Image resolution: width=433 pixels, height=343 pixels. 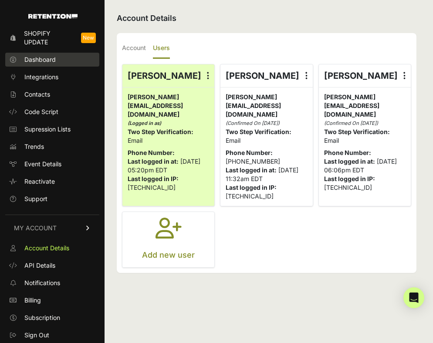 I want to click on a: Trends, so click(x=52, y=147).